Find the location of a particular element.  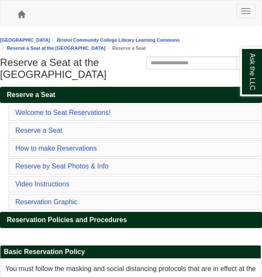

a: Reserve by Seat Photos & Info is located at coordinates (62, 166).